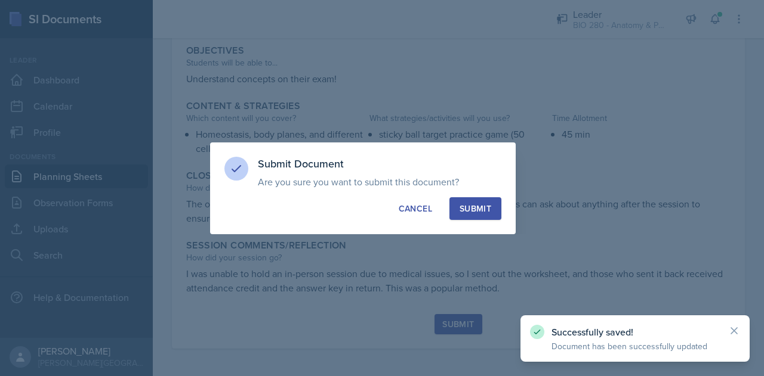  Describe the element at coordinates (475, 209) in the screenshot. I see `button: Submit` at that location.